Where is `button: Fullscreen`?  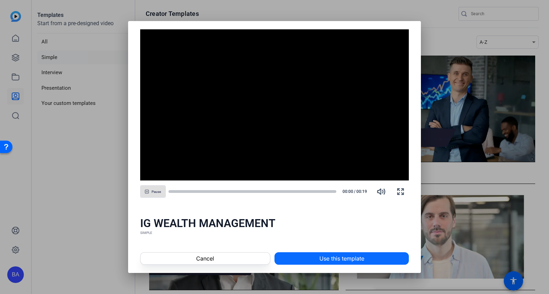
button: Fullscreen is located at coordinates (401, 192).